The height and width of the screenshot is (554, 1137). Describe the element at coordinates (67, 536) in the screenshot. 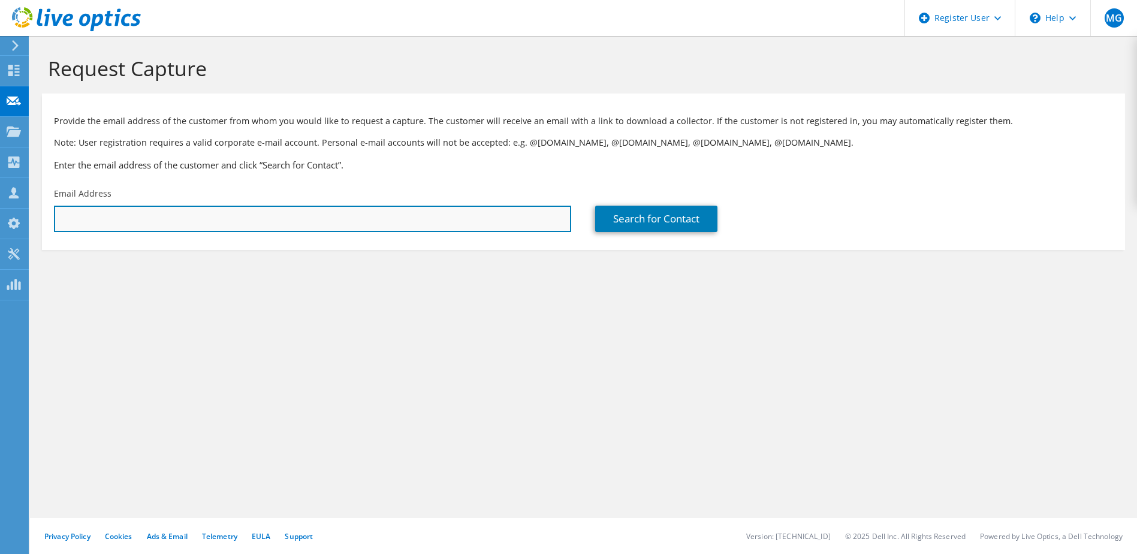

I see `a: Privacy Policy` at that location.